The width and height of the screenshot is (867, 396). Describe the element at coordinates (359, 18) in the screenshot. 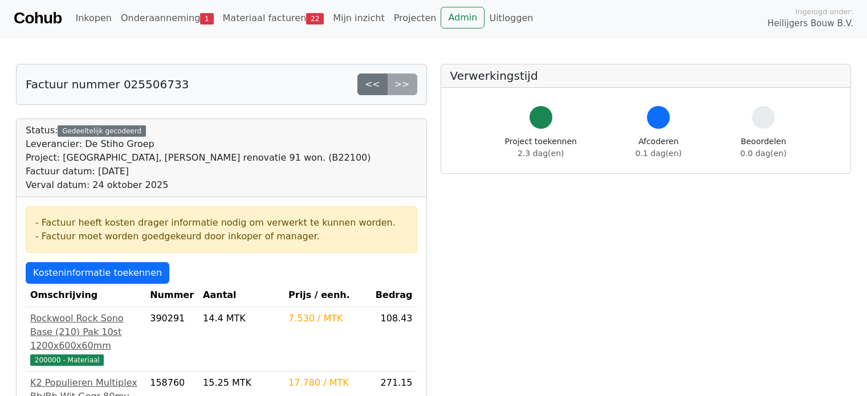

I see `a: Mijn inzicht` at that location.